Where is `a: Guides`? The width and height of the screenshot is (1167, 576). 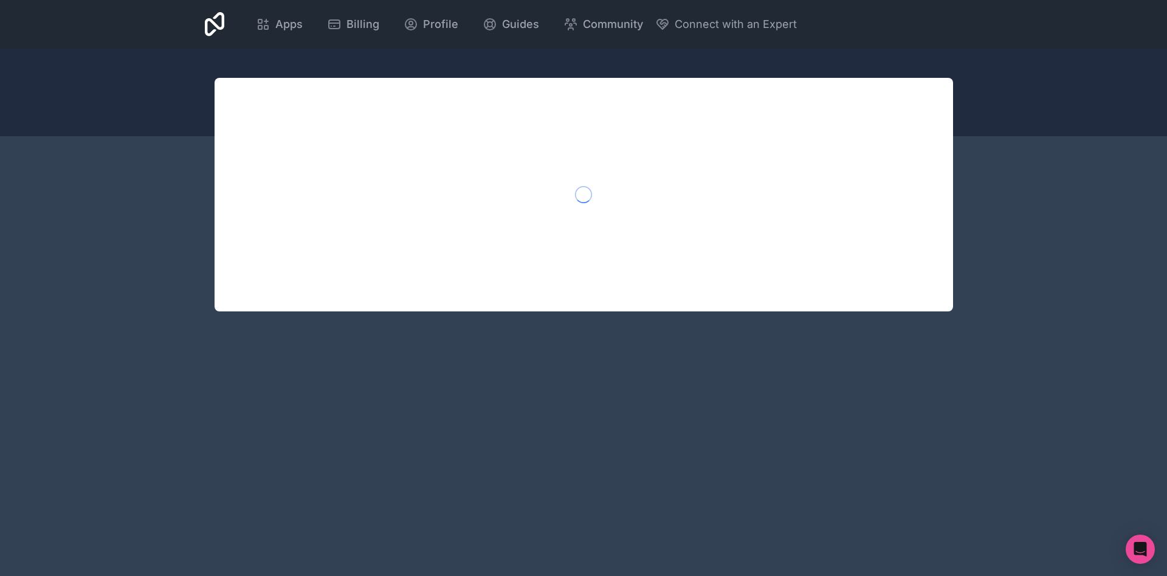 a: Guides is located at coordinates (510, 24).